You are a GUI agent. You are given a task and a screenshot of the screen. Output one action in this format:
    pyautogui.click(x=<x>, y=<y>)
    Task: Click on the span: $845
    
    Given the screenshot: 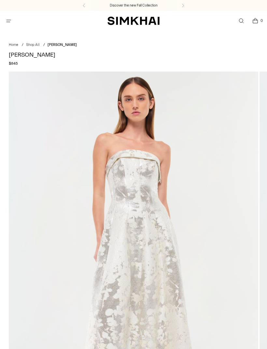 What is the action you would take?
    pyautogui.click(x=13, y=63)
    